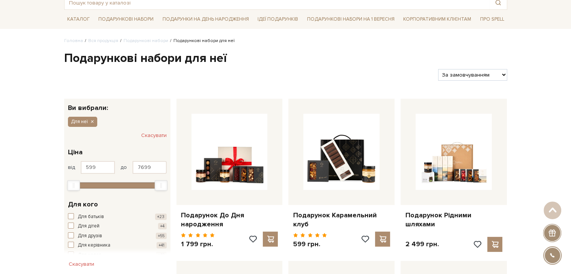 This screenshot has width=571, height=274. What do you see at coordinates (117, 105) in the screenshot?
I see `div: Ви вибрали:` at bounding box center [117, 105].